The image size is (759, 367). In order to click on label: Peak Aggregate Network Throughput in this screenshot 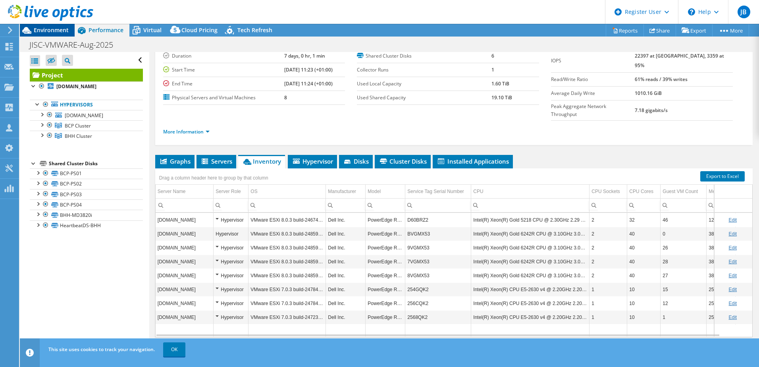, I will do `click(593, 110)`.